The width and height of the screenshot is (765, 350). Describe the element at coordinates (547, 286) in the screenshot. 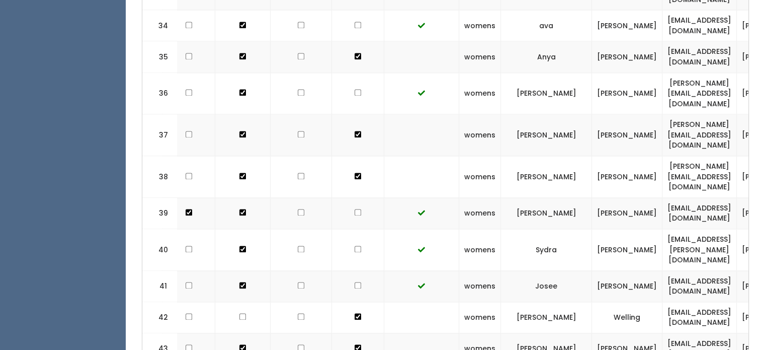

I see `td: Josee` at that location.